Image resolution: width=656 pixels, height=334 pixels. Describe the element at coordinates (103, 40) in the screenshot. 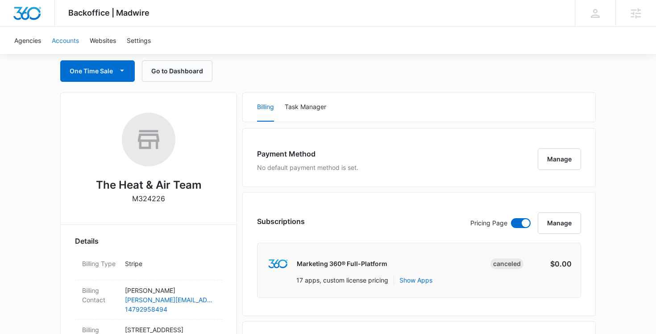

I see `a: Websites` at that location.